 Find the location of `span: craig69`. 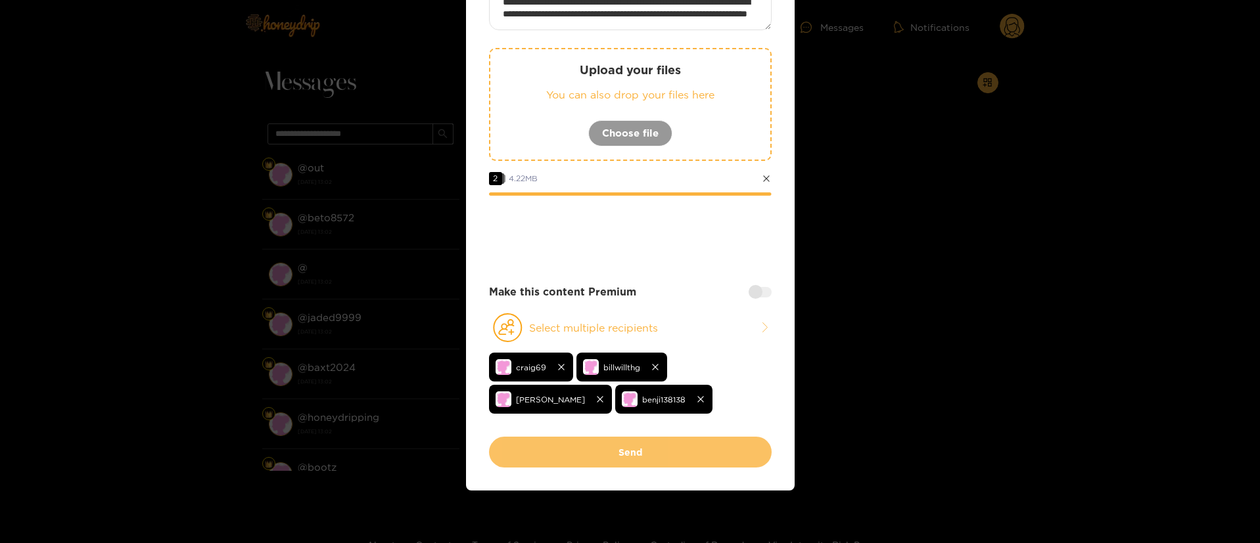

span: craig69 is located at coordinates (531, 367).